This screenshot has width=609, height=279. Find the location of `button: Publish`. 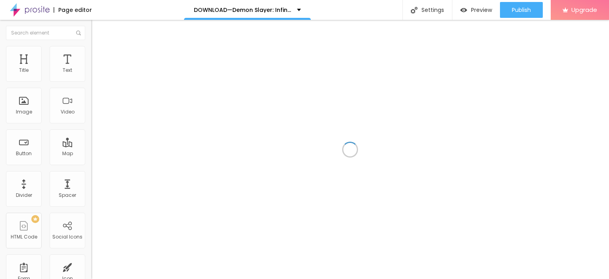

button: Publish is located at coordinates (521, 10).